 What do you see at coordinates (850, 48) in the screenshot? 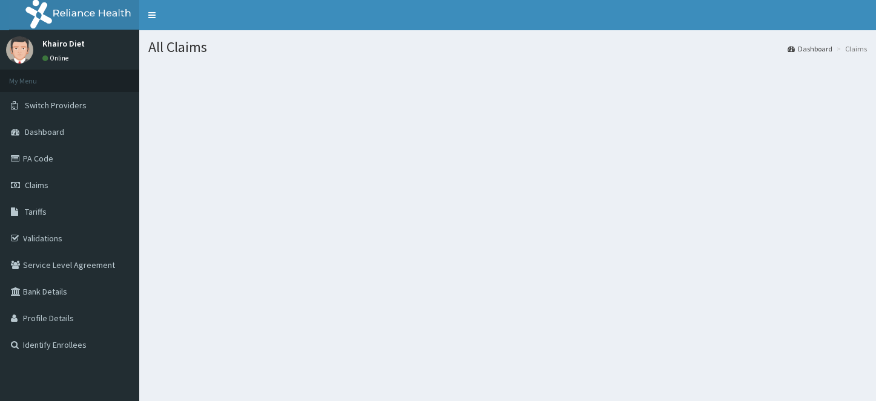
I see `li: Claims` at bounding box center [850, 48].